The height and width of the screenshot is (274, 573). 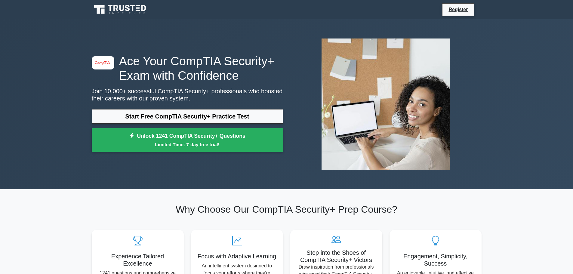 What do you see at coordinates (187, 95) in the screenshot?
I see `p: Join 10,000+ successful CompTIA Security+ professionals who boosted their careers with our proven...` at bounding box center [187, 95].